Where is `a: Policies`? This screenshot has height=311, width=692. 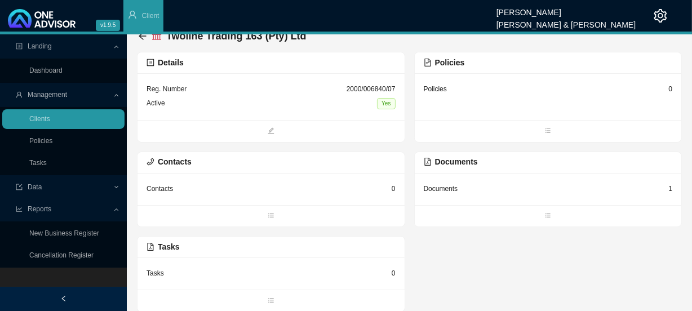 a: Policies is located at coordinates (41, 141).